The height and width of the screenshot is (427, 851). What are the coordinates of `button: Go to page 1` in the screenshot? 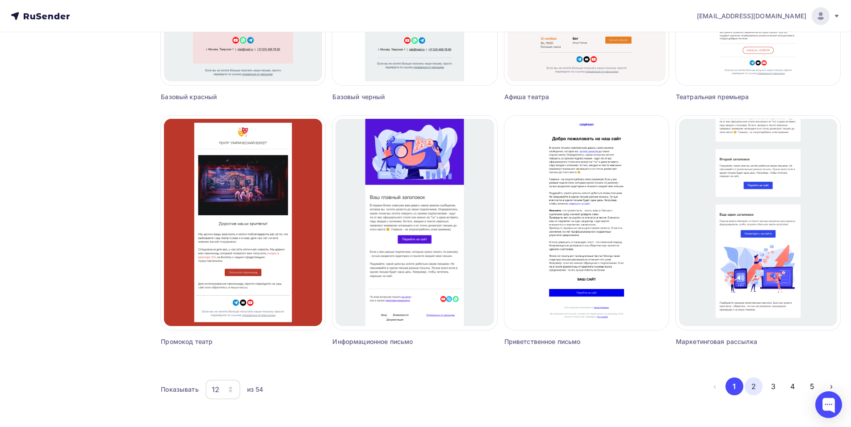 It's located at (734, 386).